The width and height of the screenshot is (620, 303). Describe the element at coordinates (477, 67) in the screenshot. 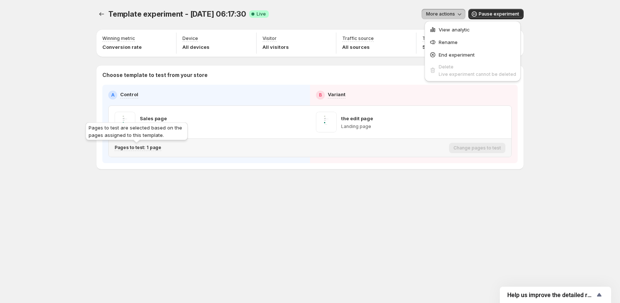

I see `div: Delete` at that location.